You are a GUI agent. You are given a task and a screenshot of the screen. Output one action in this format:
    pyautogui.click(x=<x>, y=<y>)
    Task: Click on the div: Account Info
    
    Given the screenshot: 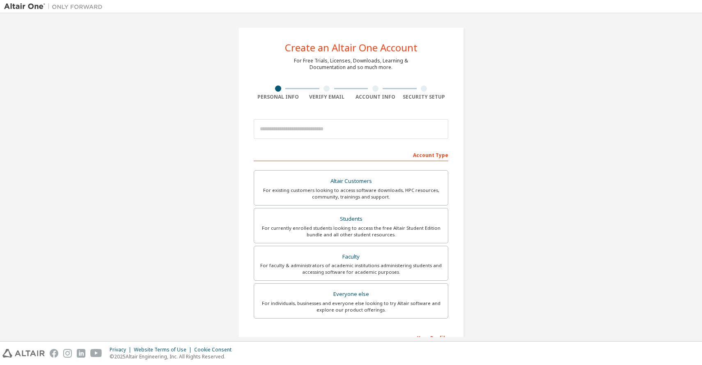 What is the action you would take?
    pyautogui.click(x=375, y=97)
    